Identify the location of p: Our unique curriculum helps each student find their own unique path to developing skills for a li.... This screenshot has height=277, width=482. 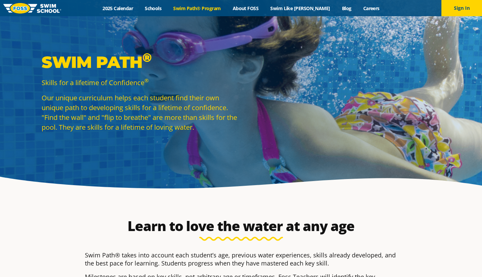
(140, 113).